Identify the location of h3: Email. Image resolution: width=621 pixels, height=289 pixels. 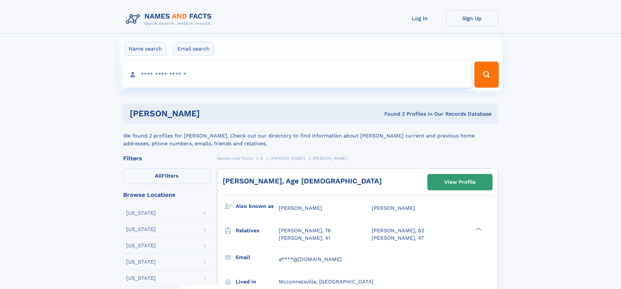
(257, 258).